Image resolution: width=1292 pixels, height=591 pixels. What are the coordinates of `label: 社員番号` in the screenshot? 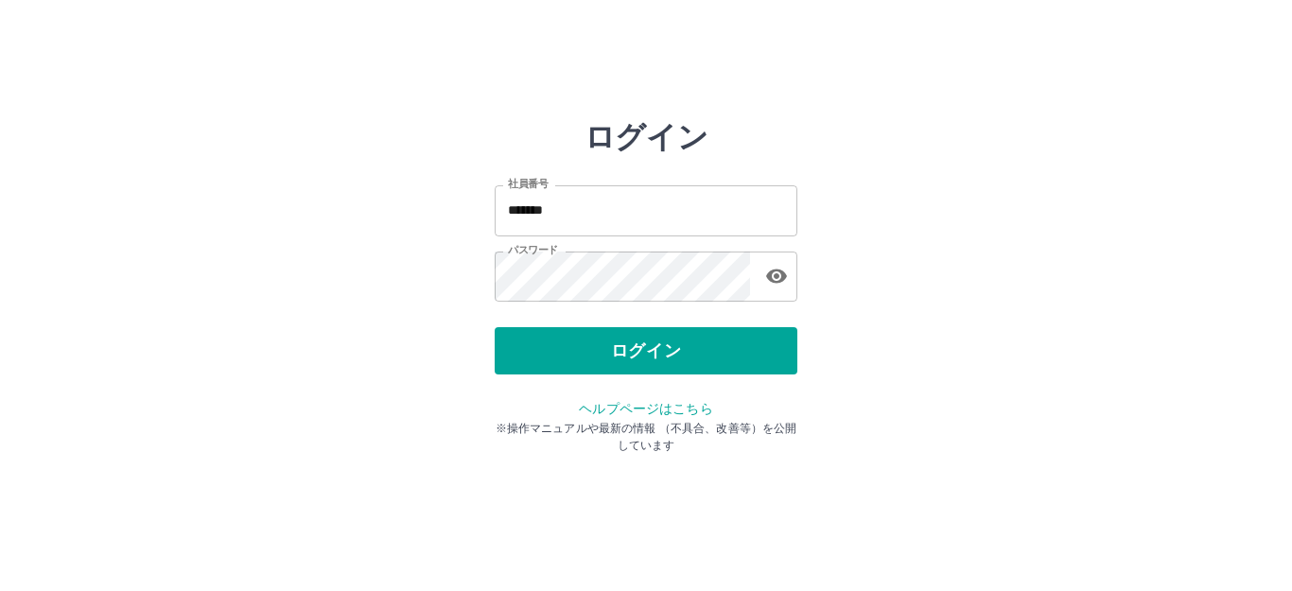 It's located at (528, 184).